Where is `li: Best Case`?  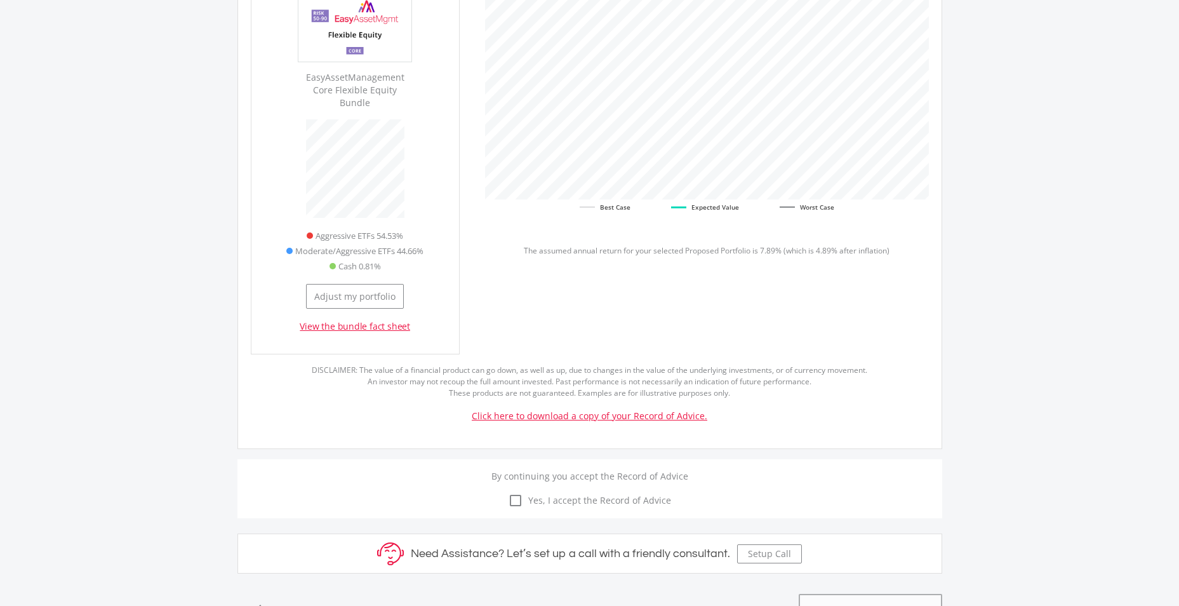 li: Best Case is located at coordinates (605, 207).